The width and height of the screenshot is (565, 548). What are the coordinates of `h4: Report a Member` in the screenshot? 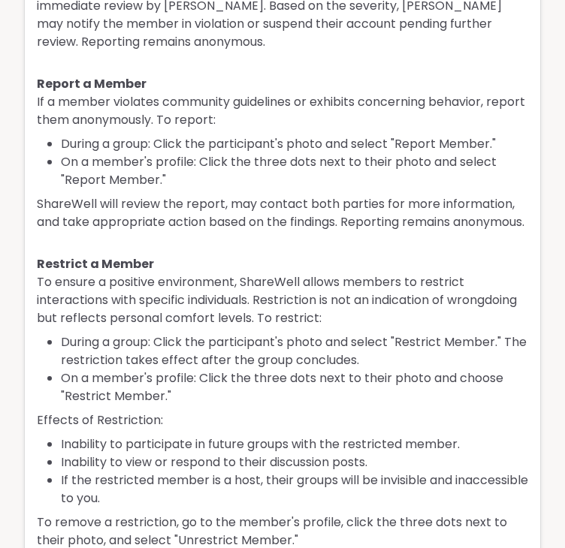 It's located at (282, 84).